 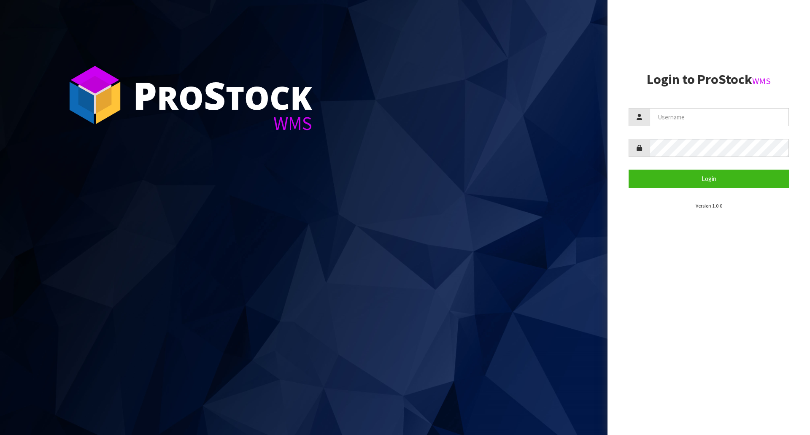 I want to click on span: P, so click(x=145, y=95).